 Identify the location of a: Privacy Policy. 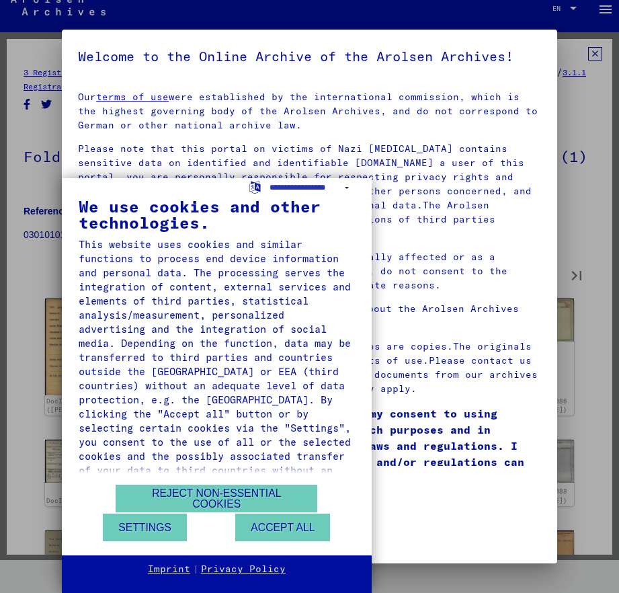
(243, 570).